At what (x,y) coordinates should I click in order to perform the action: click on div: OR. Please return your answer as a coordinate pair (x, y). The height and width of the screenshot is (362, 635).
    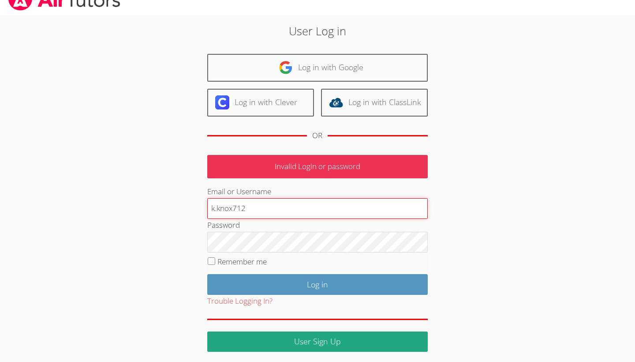
    Looking at the image, I should click on (317, 135).